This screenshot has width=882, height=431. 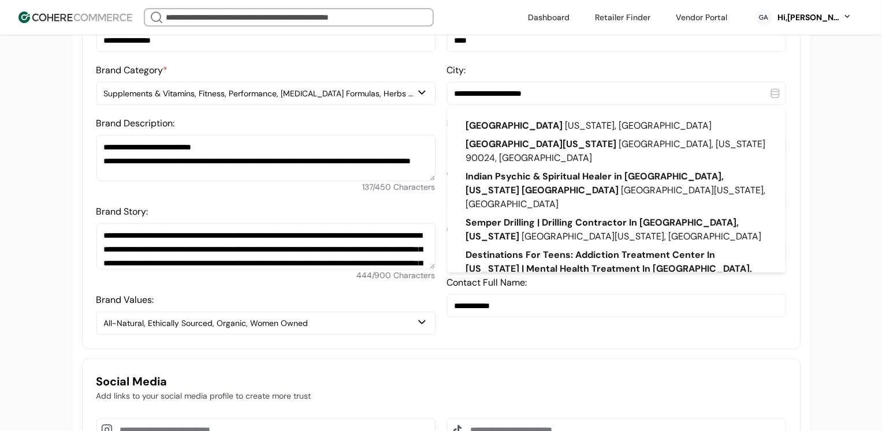 What do you see at coordinates (487, 282) in the screenshot?
I see `label: Contact Full Name:` at bounding box center [487, 282].